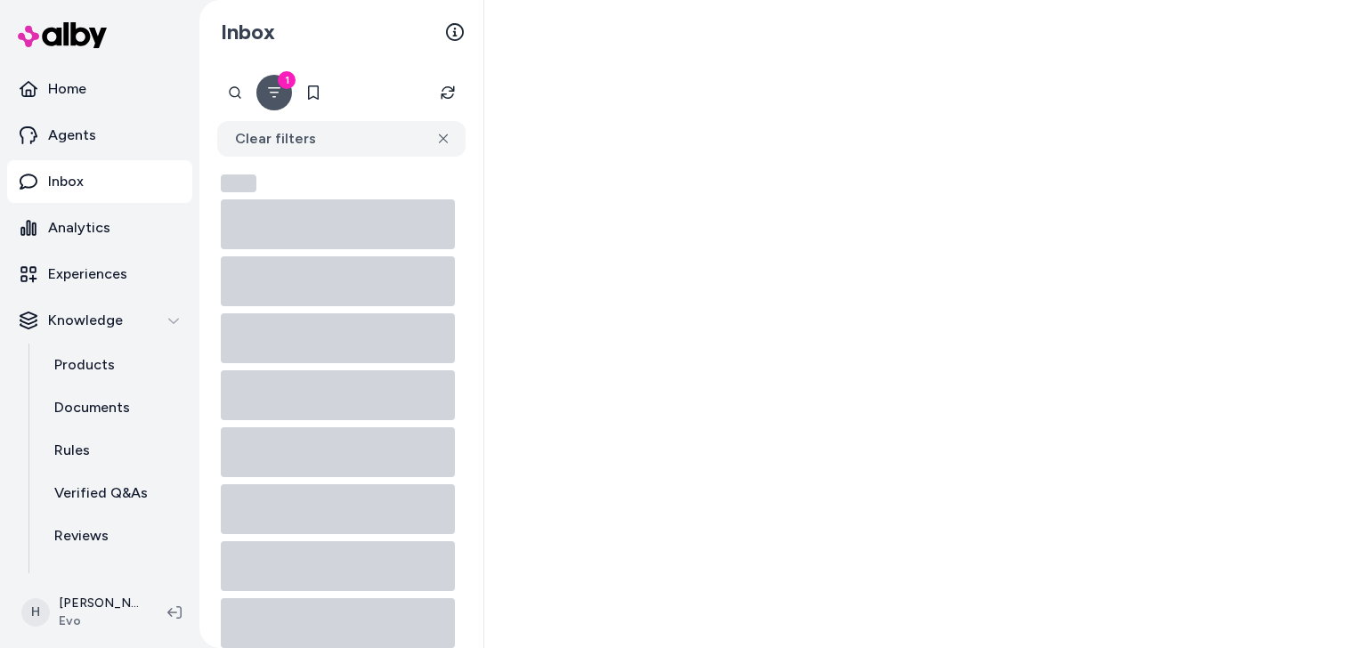  Describe the element at coordinates (114, 408) in the screenshot. I see `a: Documents` at that location.